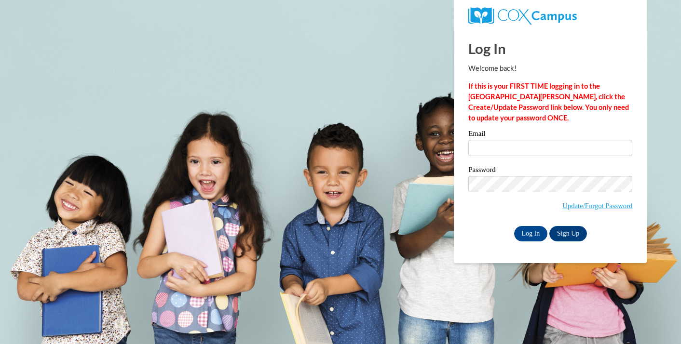 This screenshot has height=344, width=681. I want to click on label: Password, so click(550, 171).